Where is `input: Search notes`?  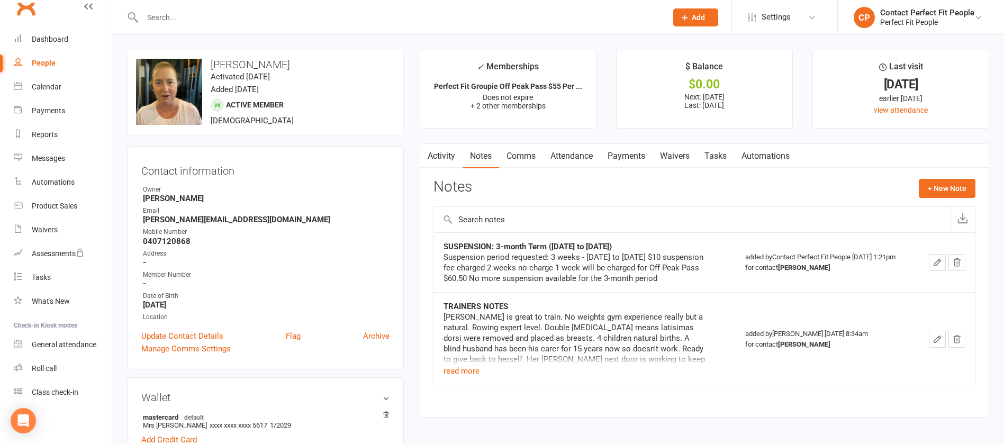 input: Search notes is located at coordinates (692, 220).